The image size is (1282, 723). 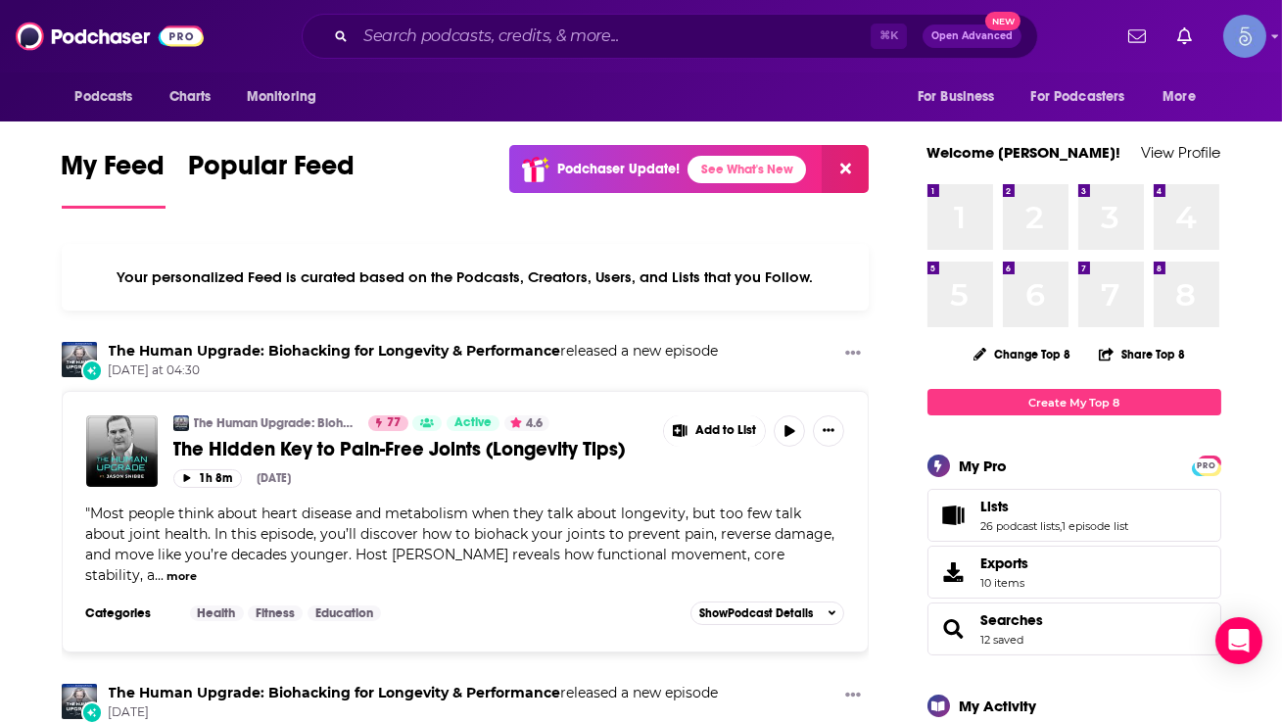 I want to click on div: Search podcasts, credits, & more..., so click(x=670, y=36).